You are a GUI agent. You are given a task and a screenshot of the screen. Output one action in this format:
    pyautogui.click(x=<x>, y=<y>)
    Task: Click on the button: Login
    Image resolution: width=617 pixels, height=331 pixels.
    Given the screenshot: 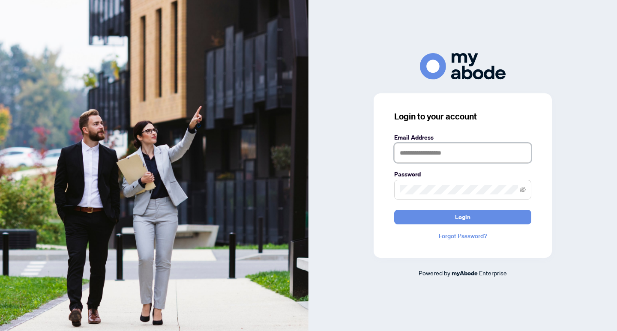 What is the action you would take?
    pyautogui.click(x=462, y=217)
    